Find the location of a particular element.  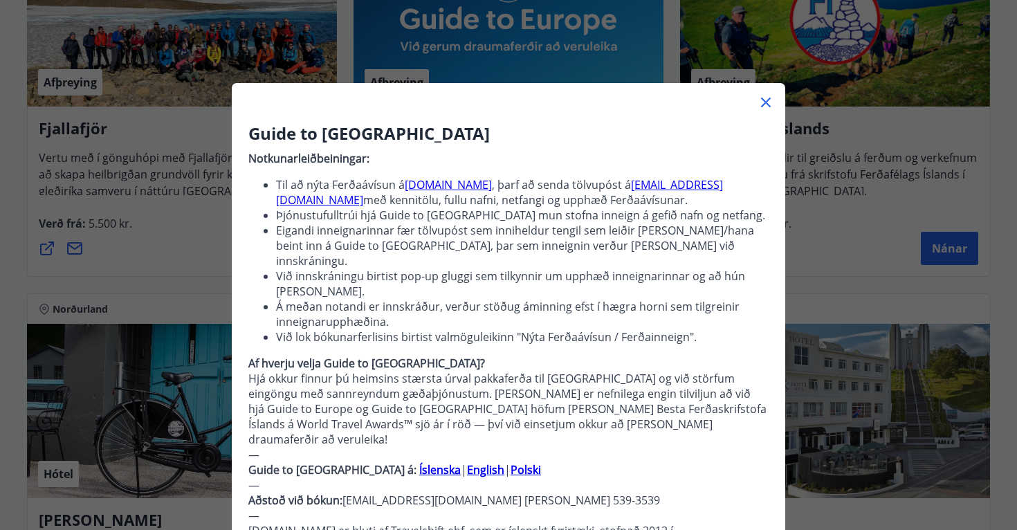

strong: Polski is located at coordinates (526, 470).